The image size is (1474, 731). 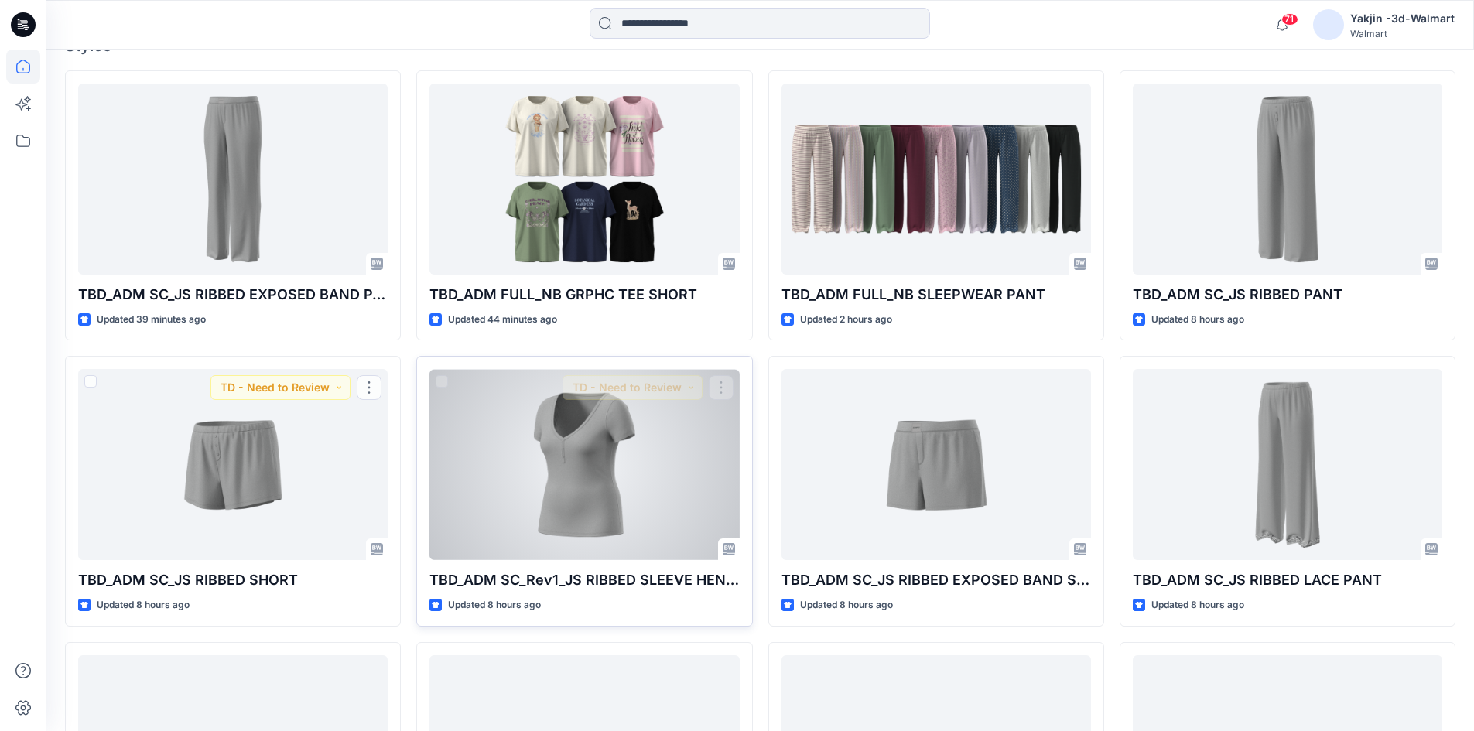 I want to click on p: Updated 44 minutes ago, so click(x=502, y=319).